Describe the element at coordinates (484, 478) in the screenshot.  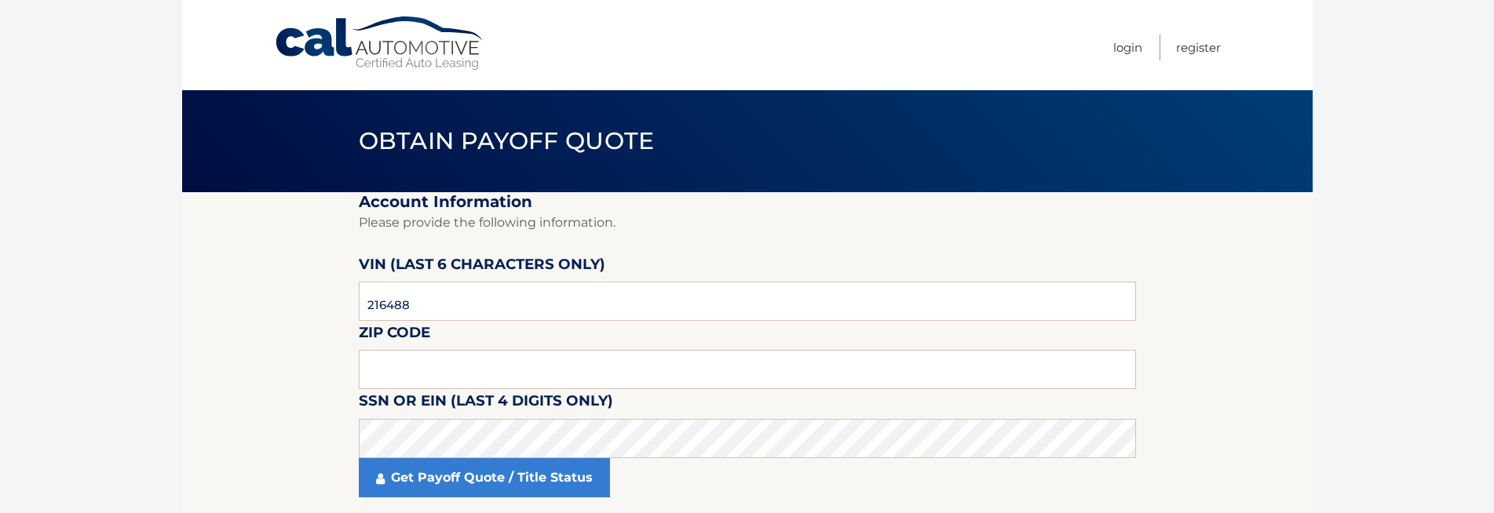
I see `a: Get Payoff Quote / Title Status` at that location.